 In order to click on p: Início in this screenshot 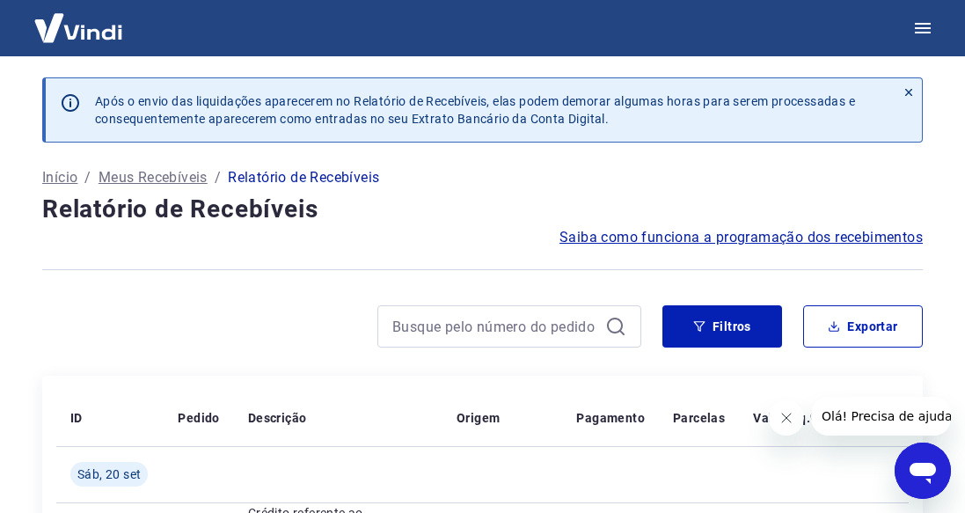, I will do `click(60, 178)`.